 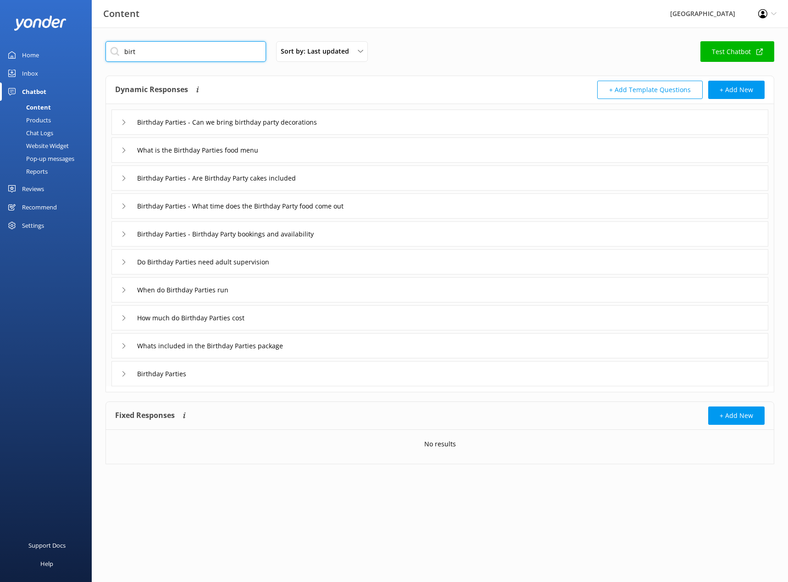 What do you see at coordinates (33, 189) in the screenshot?
I see `div: Reviews` at bounding box center [33, 189].